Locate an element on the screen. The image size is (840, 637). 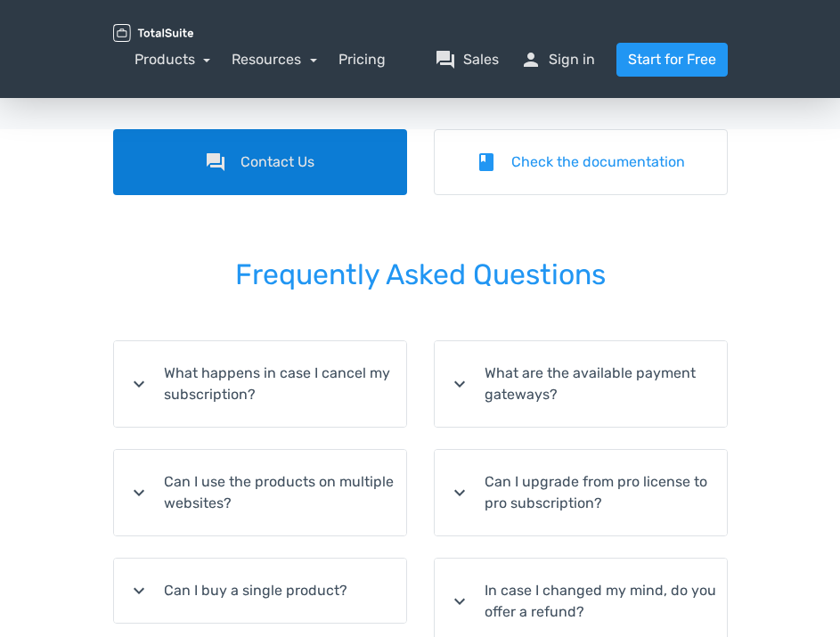
a: question_answerSales is located at coordinates (467, 60).